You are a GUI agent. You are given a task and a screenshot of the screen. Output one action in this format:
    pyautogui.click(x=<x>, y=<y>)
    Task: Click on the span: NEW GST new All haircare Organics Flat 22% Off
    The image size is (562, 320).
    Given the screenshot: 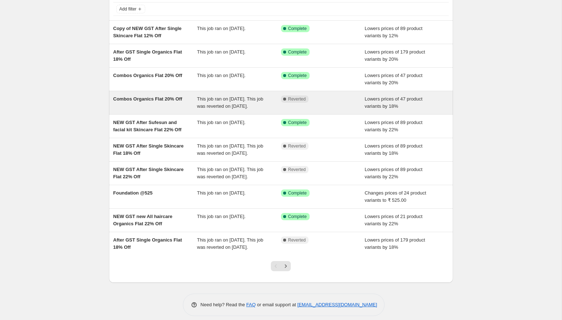 What is the action you would take?
    pyautogui.click(x=143, y=220)
    